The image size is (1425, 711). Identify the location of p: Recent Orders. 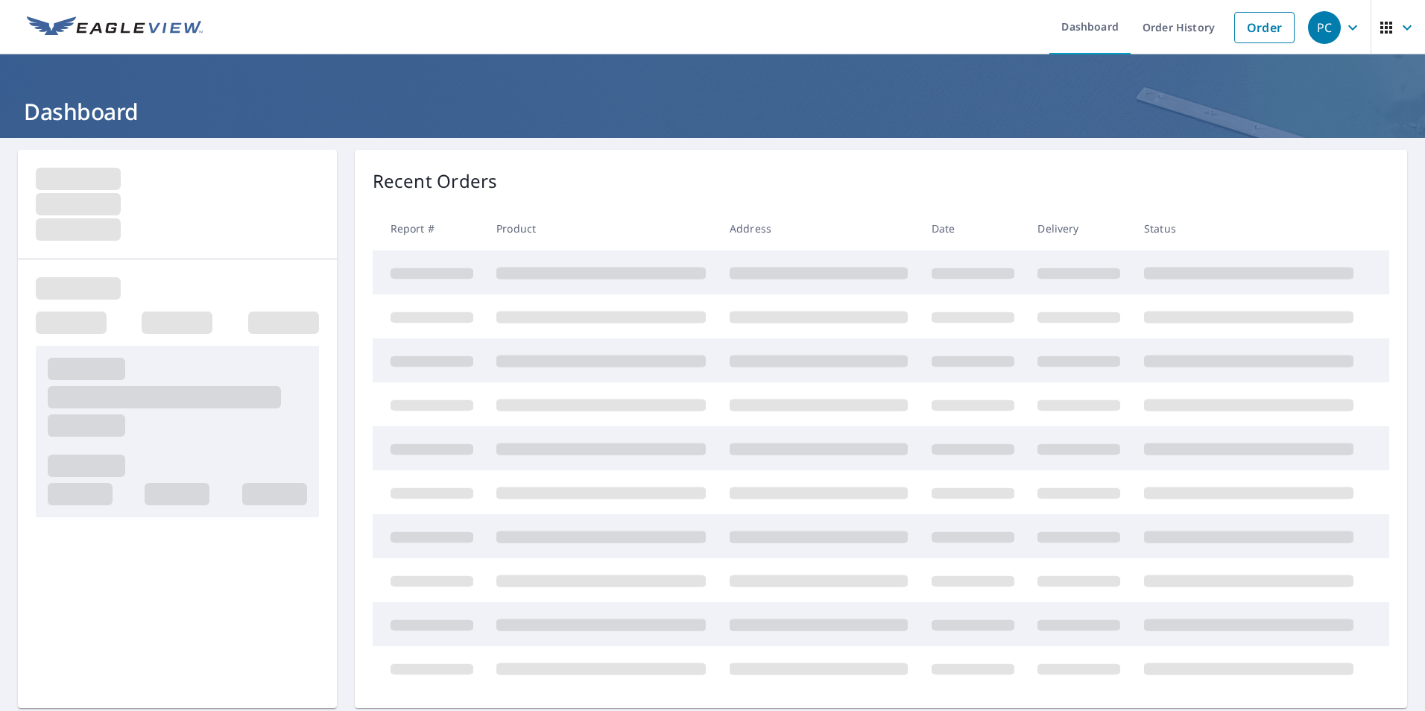
(435, 181).